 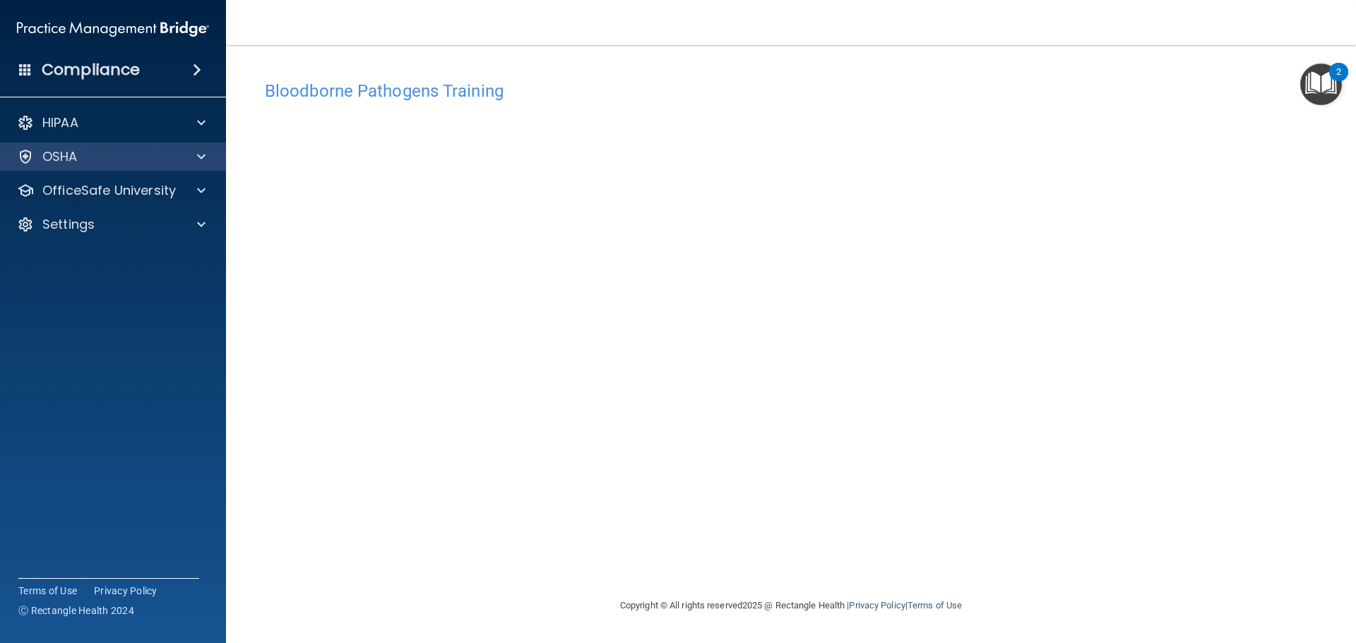 I want to click on p: OfficeSafe University, so click(x=109, y=191).